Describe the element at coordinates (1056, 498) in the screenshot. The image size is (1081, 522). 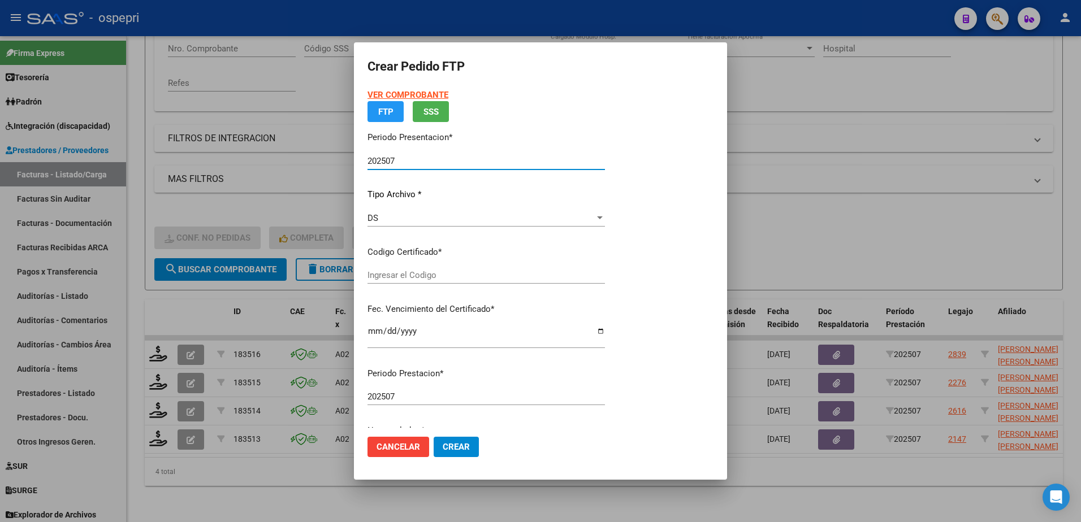
I see `div: Open Intercom Messenger` at that location.